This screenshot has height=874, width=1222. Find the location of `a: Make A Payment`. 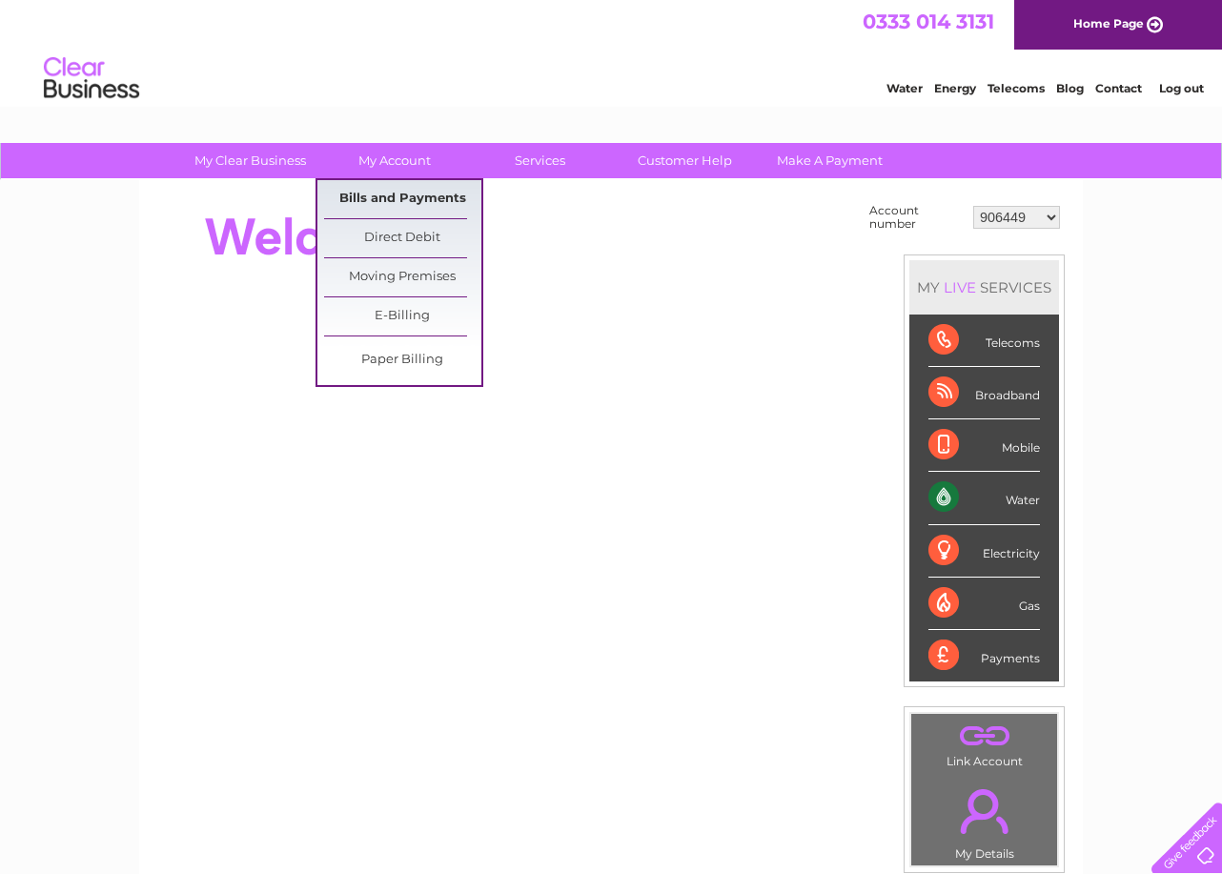

a: Make A Payment is located at coordinates (829, 160).